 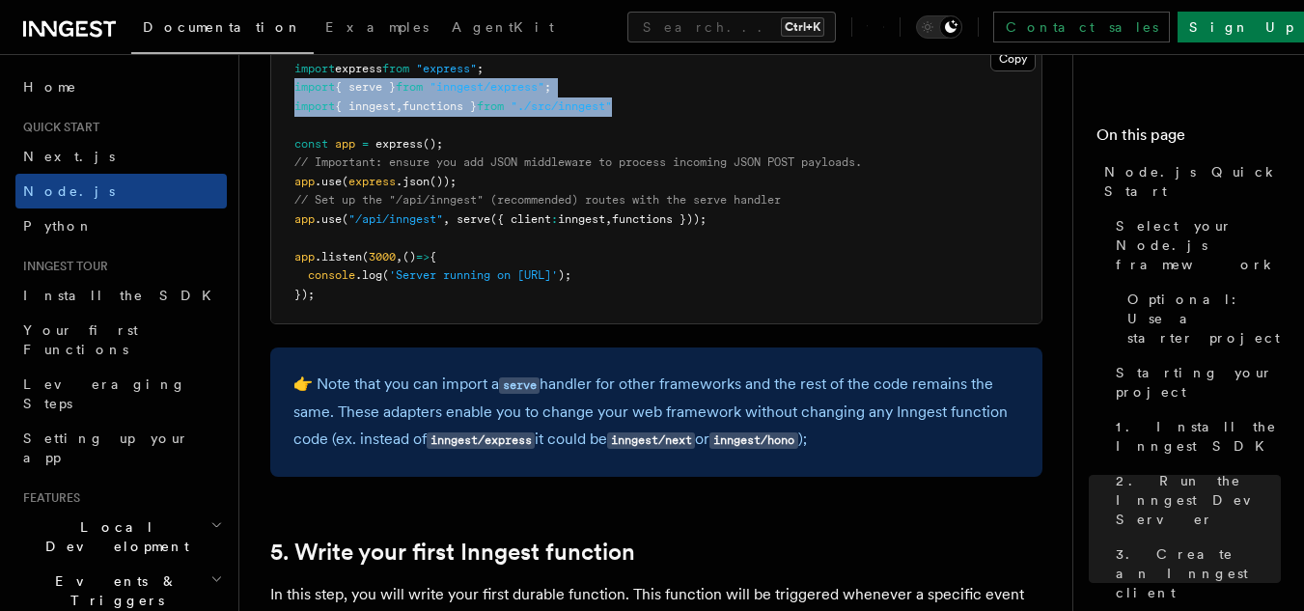 What do you see at coordinates (121, 537) in the screenshot?
I see `button: Local Development` at bounding box center [121, 537].